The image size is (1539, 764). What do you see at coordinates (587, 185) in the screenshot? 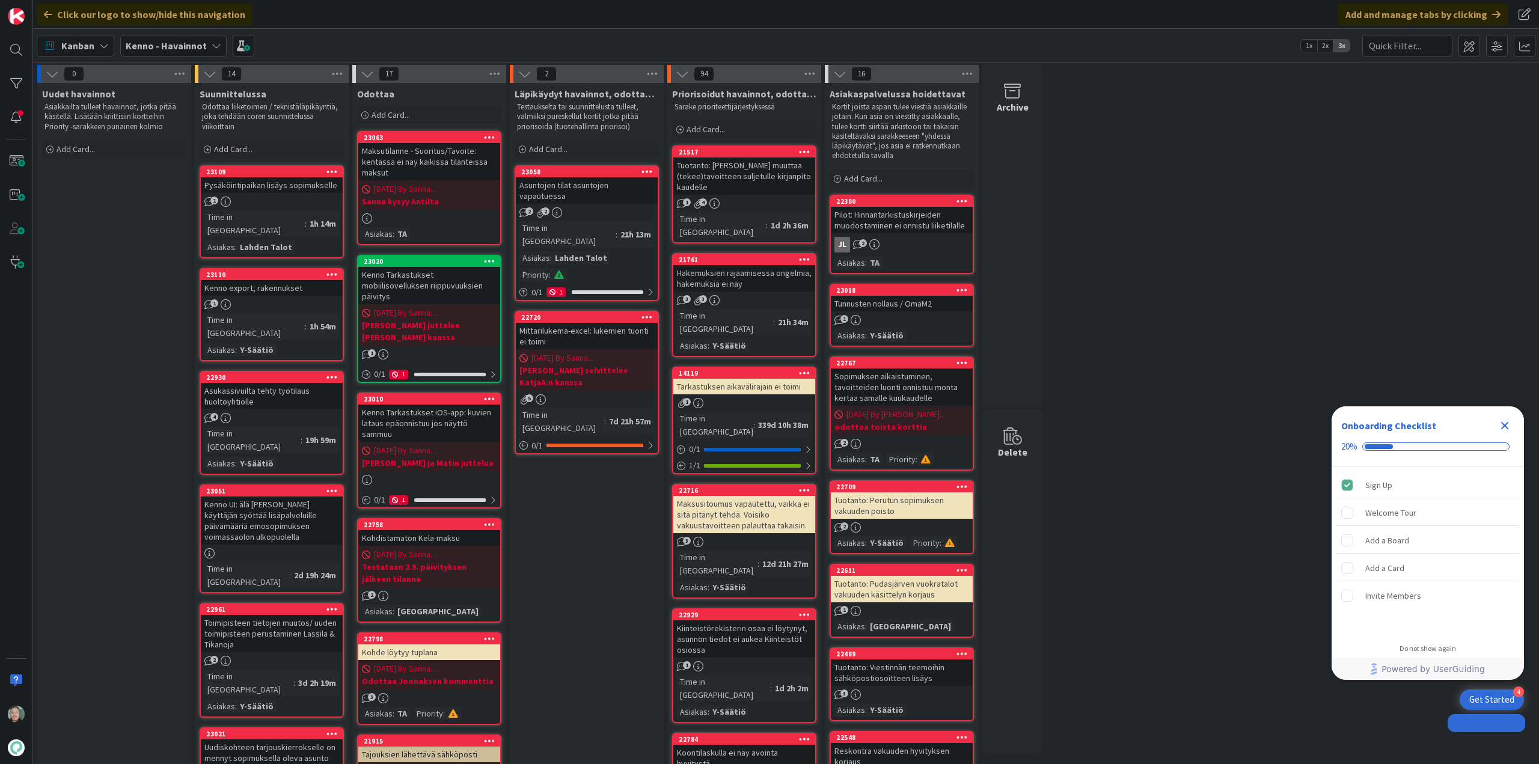
I see `div: 23058Asuntojen tilat asuntojen vapautuessa` at bounding box center [587, 185].